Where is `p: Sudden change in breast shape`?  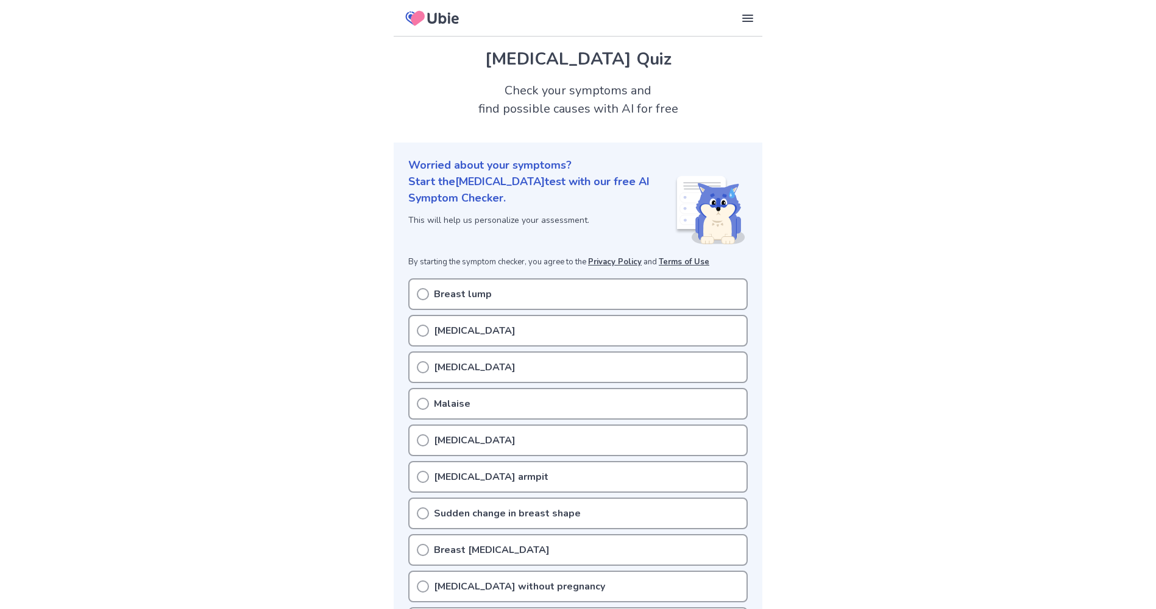 p: Sudden change in breast shape is located at coordinates (507, 514).